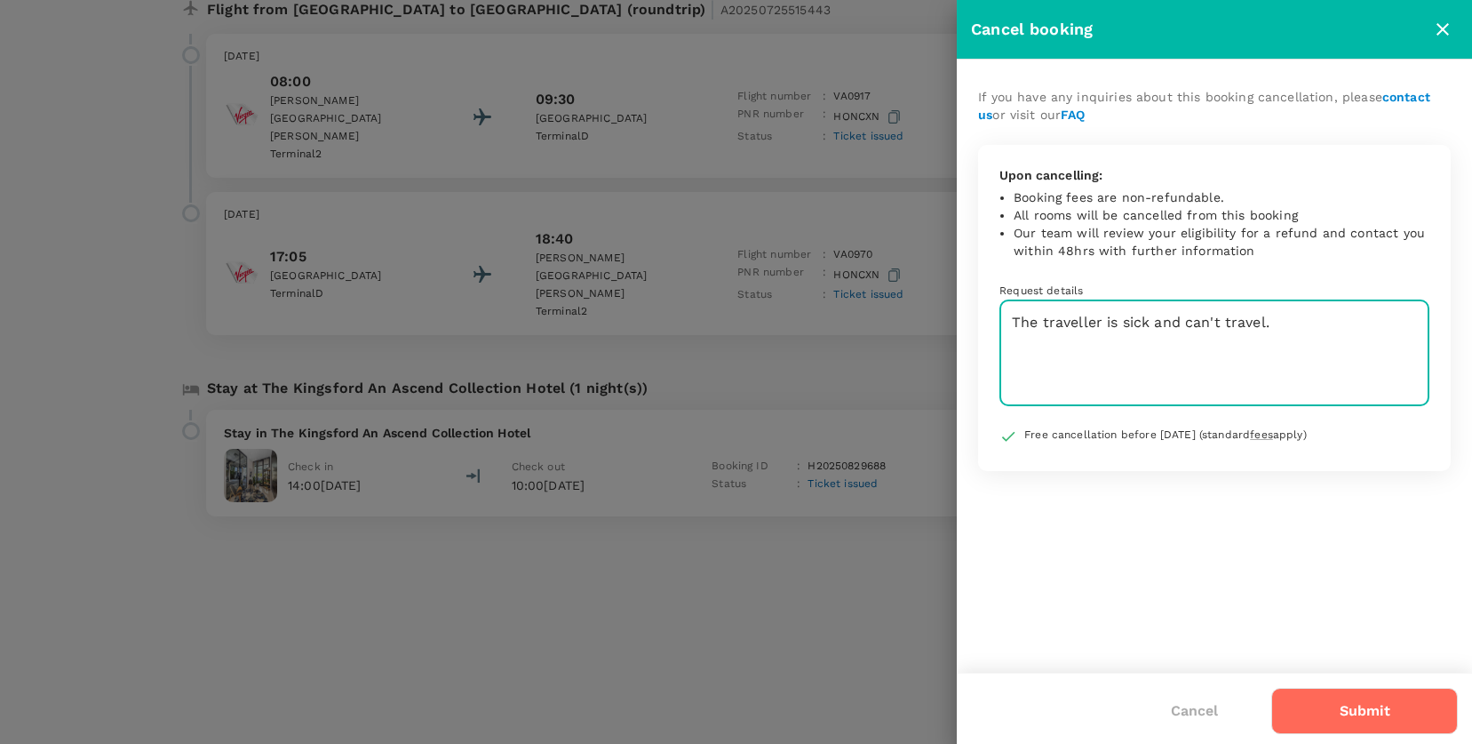  What do you see at coordinates (1041, 290) in the screenshot?
I see `span: Request details` at bounding box center [1041, 290].